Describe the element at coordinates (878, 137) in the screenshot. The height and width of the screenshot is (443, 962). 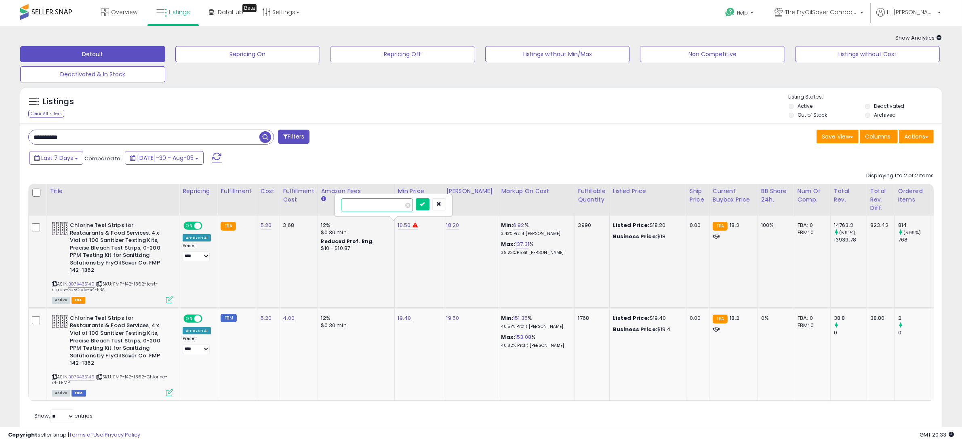
I see `span: Columns` at that location.